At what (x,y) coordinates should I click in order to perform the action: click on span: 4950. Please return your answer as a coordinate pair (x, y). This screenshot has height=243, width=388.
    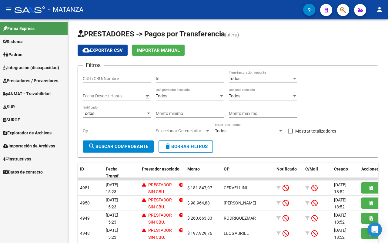
    Looking at the image, I should click on (85, 203).